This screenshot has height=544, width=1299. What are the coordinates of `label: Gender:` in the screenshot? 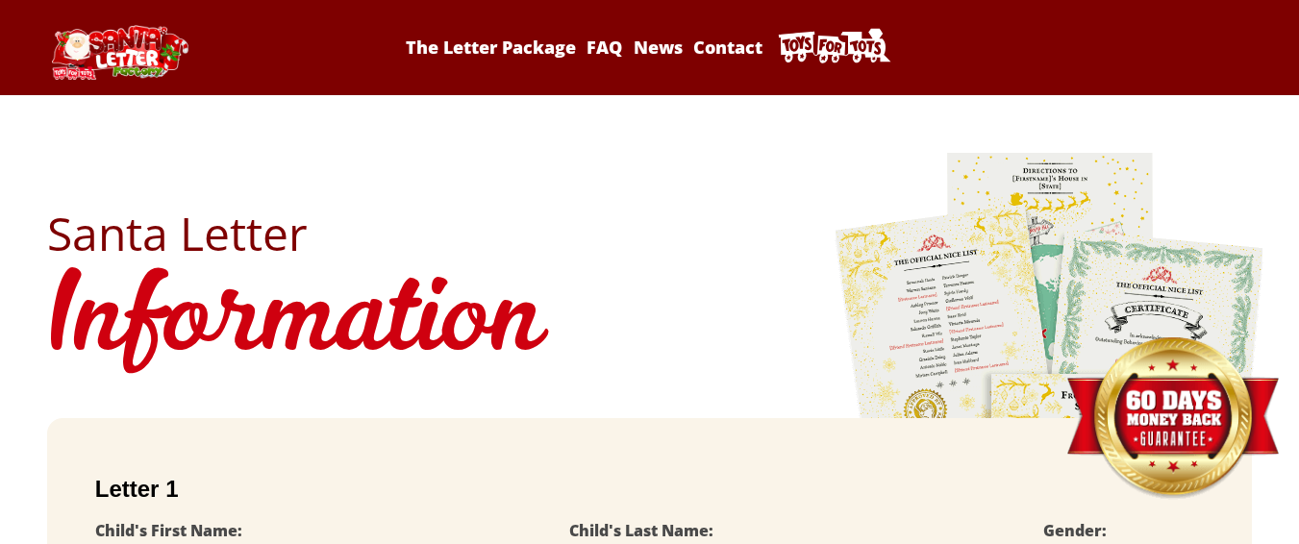 It's located at (1075, 531).